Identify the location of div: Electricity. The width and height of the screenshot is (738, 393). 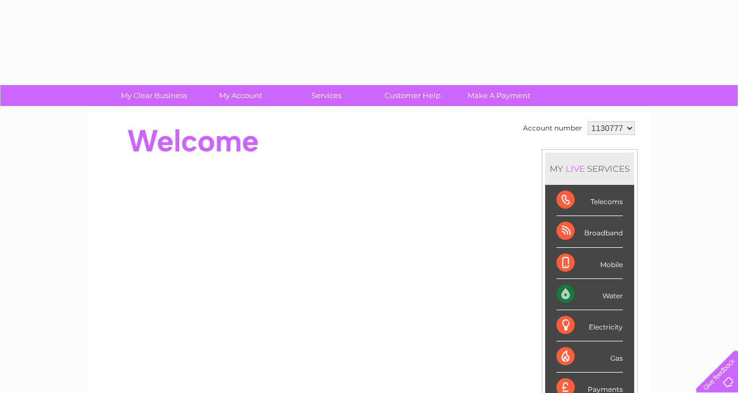
(590, 326).